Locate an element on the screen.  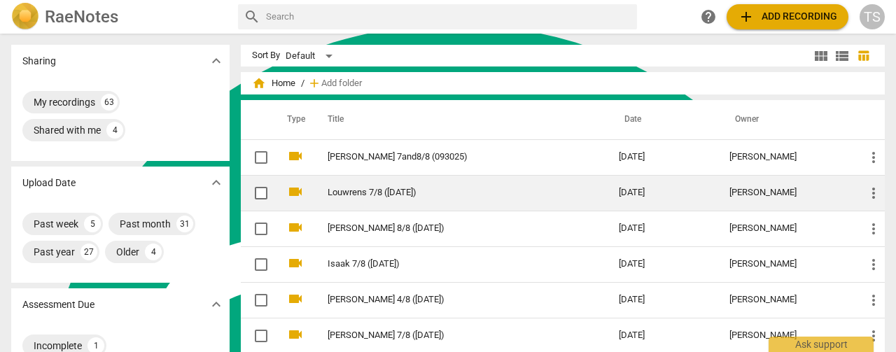
div: TS is located at coordinates (873, 17).